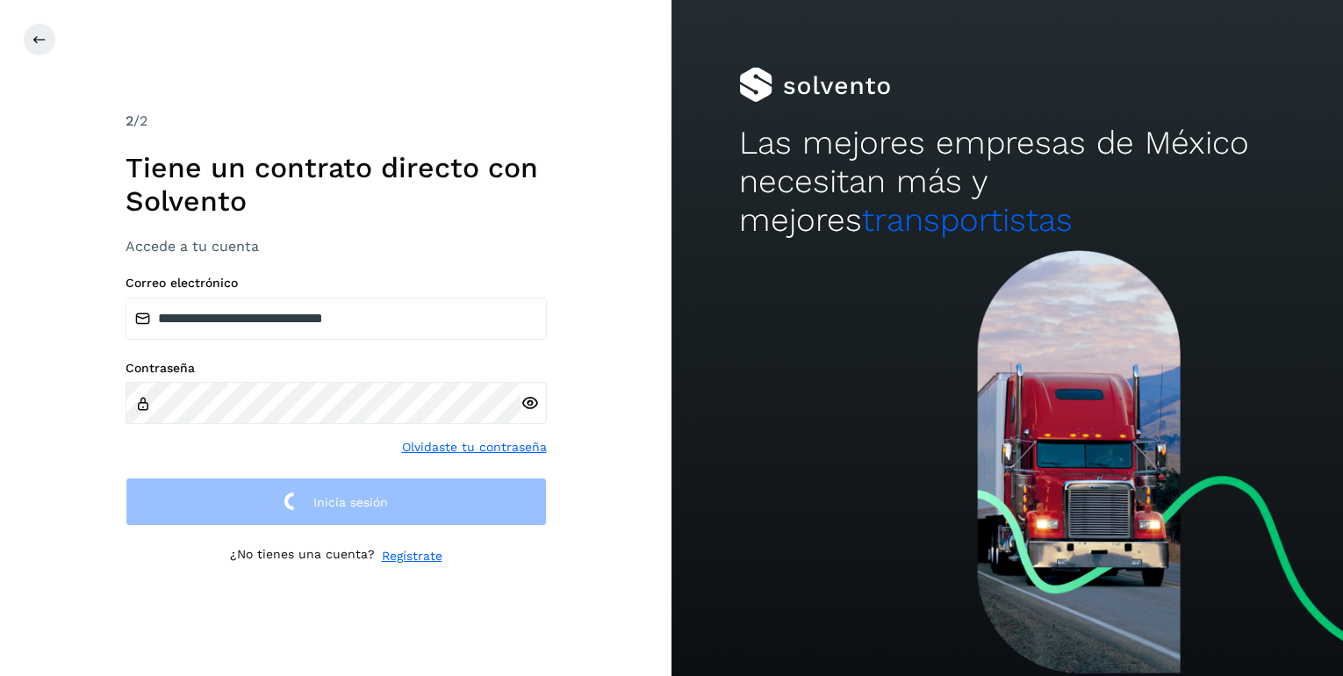  I want to click on div: /2, so click(336, 121).